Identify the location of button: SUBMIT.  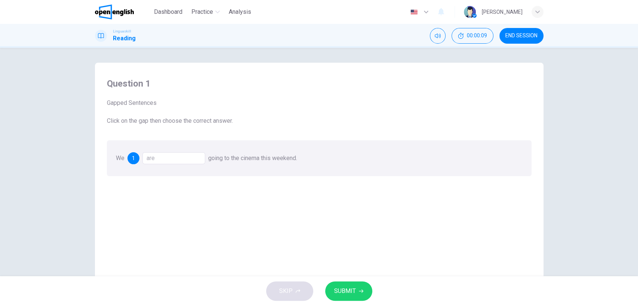
(349, 291).